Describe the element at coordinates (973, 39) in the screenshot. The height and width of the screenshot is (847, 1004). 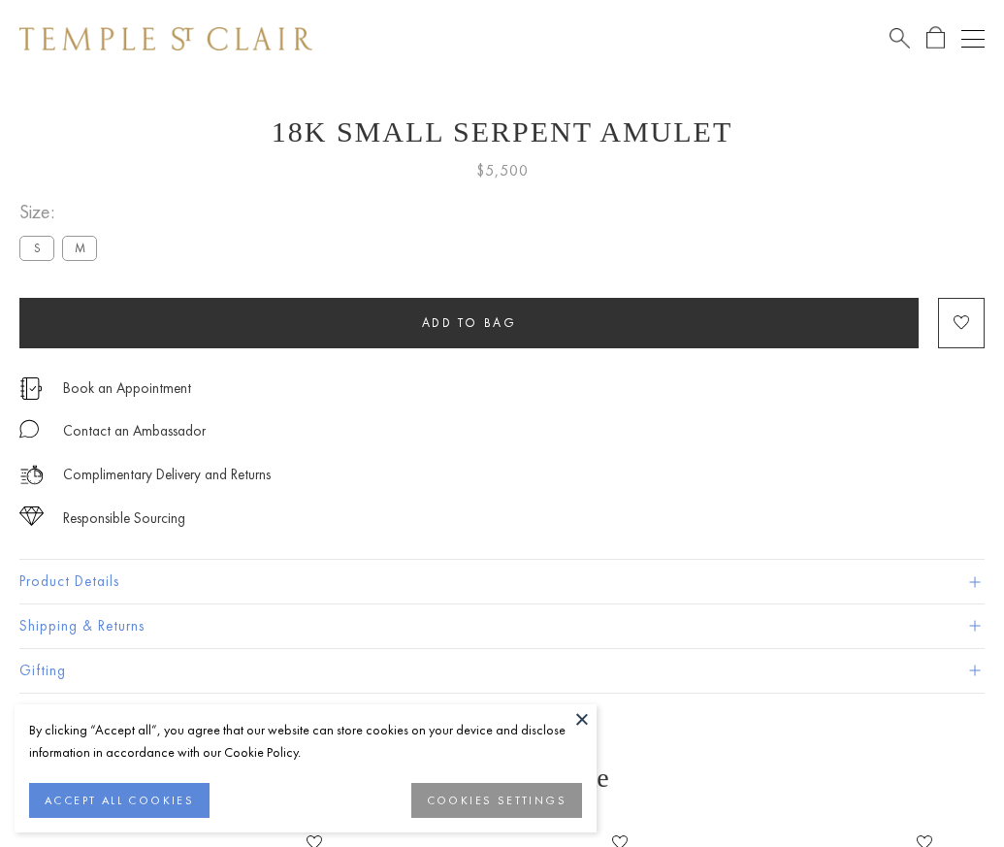
I see `button: Open navigation` at that location.